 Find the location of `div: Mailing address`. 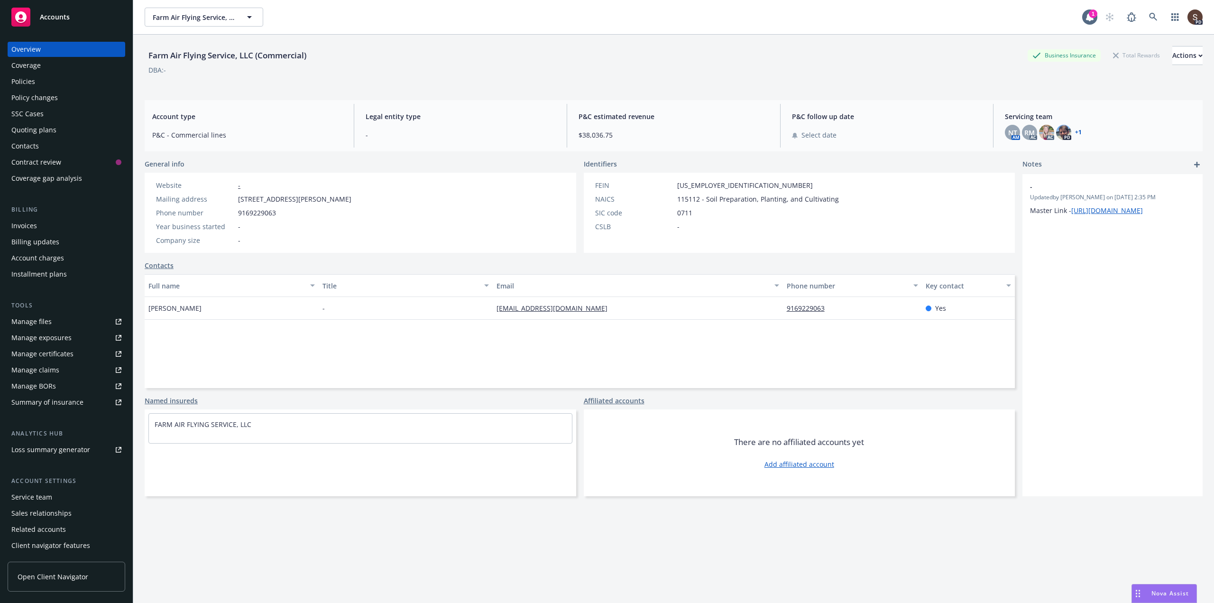

div: Mailing address is located at coordinates (195, 199).